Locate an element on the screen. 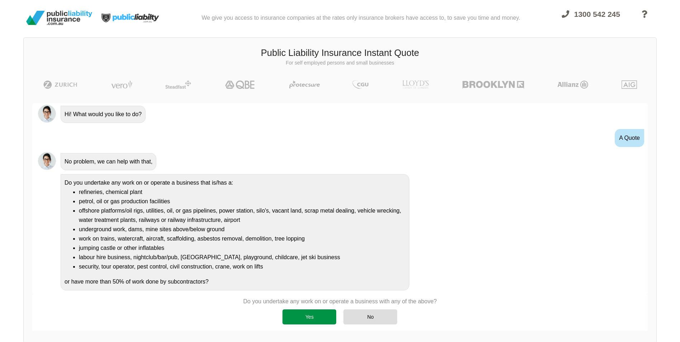 This screenshot has width=680, height=342. h3: Public Liability Insurance Instant Quote is located at coordinates (340, 53).